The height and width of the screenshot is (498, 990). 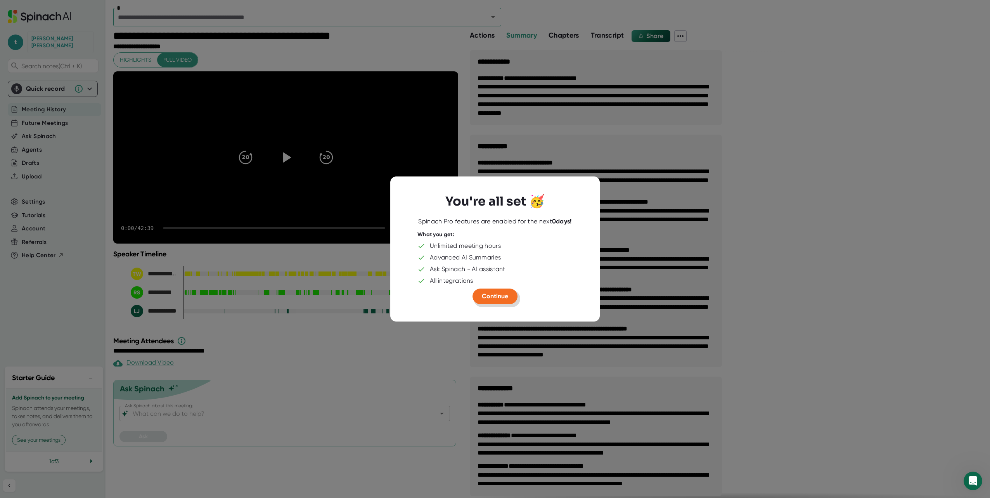 I want to click on div: Unlimited meeting hours, so click(x=465, y=246).